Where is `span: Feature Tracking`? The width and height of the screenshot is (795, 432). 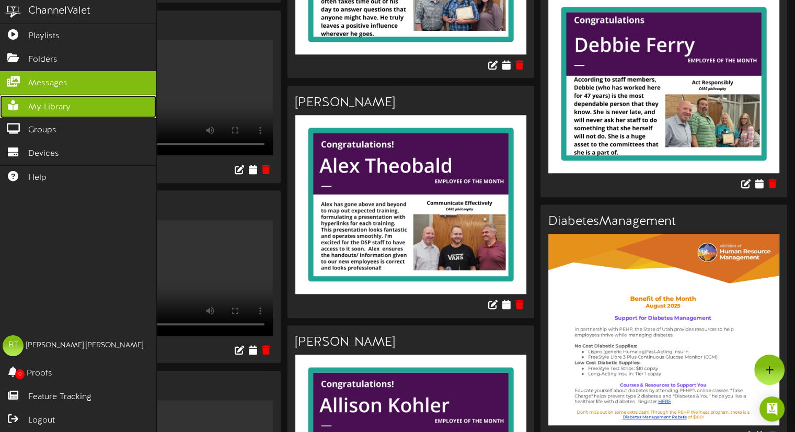
span: Feature Tracking is located at coordinates (60, 397).